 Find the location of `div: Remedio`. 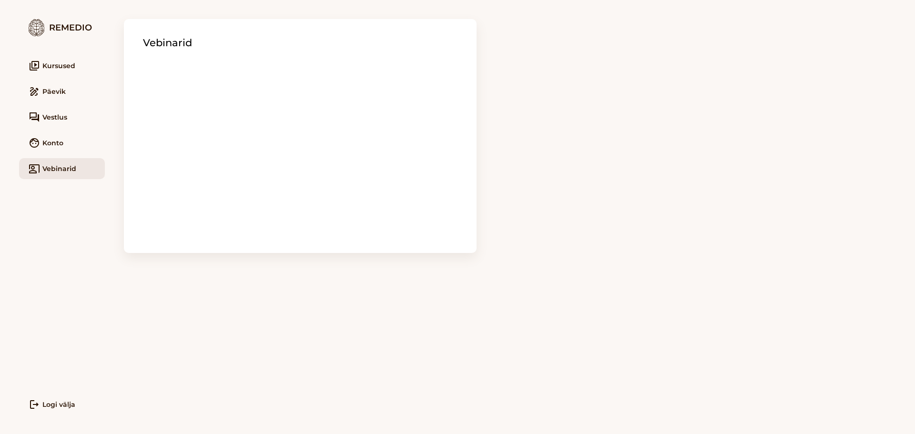

div: Remedio is located at coordinates (62, 28).